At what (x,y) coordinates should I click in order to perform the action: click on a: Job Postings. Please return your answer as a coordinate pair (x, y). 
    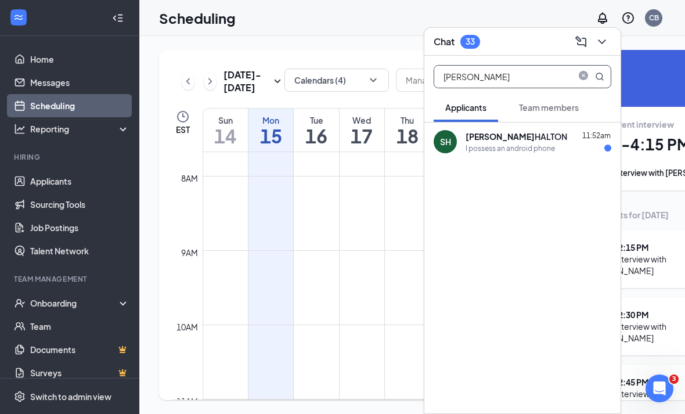
    Looking at the image, I should click on (79, 227).